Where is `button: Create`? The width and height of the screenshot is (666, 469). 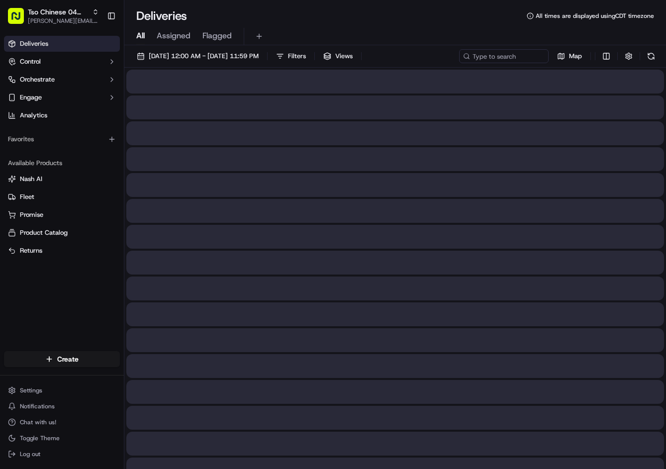
button: Create is located at coordinates (62, 359).